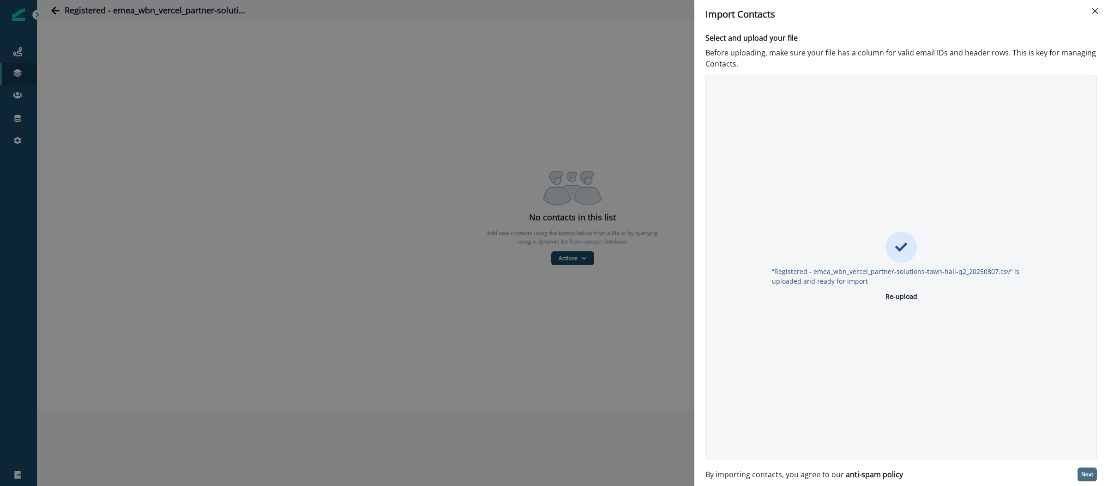 Image resolution: width=1108 pixels, height=486 pixels. What do you see at coordinates (1087, 474) in the screenshot?
I see `button: Next` at bounding box center [1087, 474].